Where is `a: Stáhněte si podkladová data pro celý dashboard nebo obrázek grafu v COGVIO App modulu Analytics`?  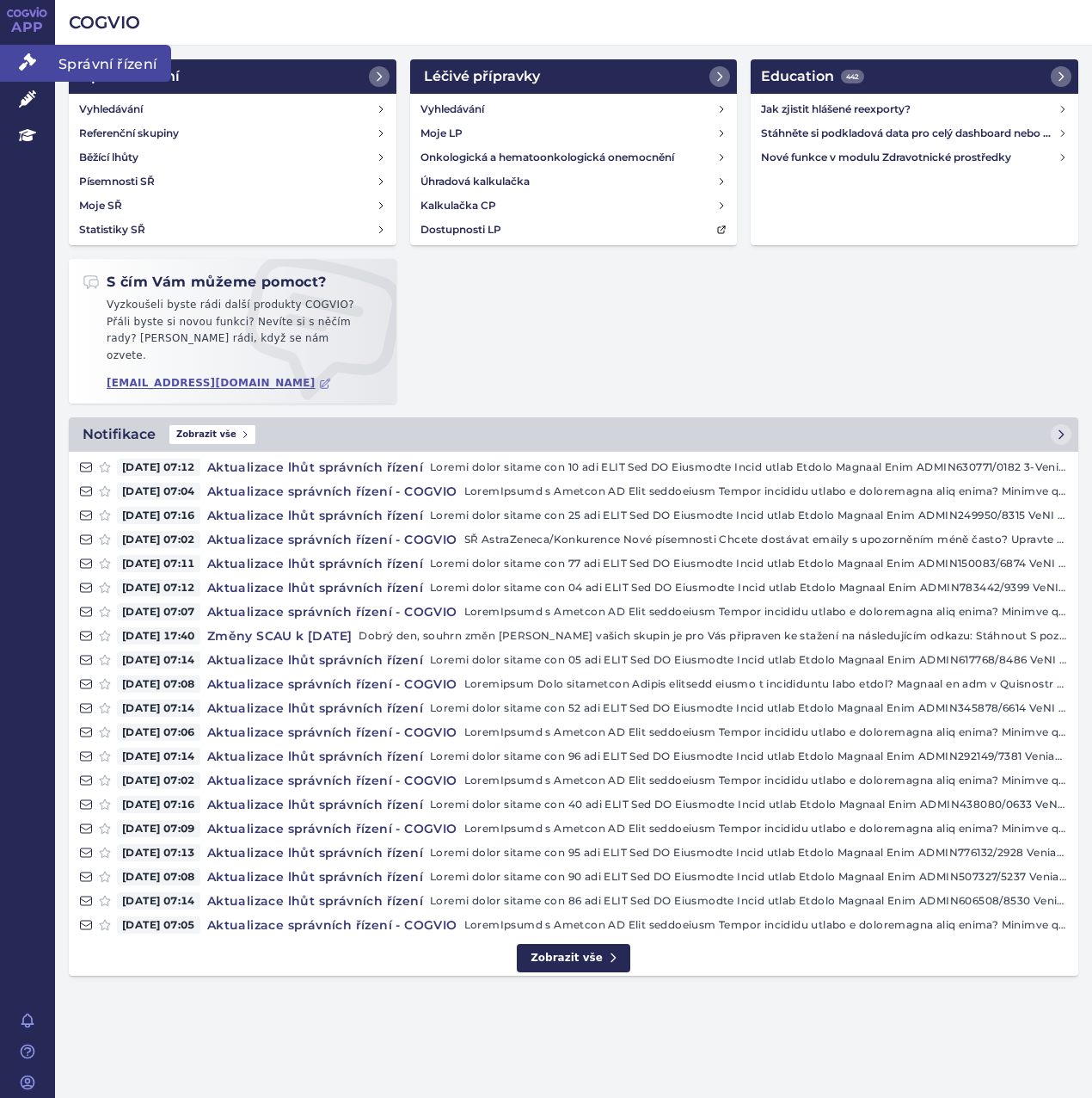 a: Stáhněte si podkladová data pro celý dashboard nebo obrázek grafu v COGVIO App modulu Analytics is located at coordinates (914, 134).